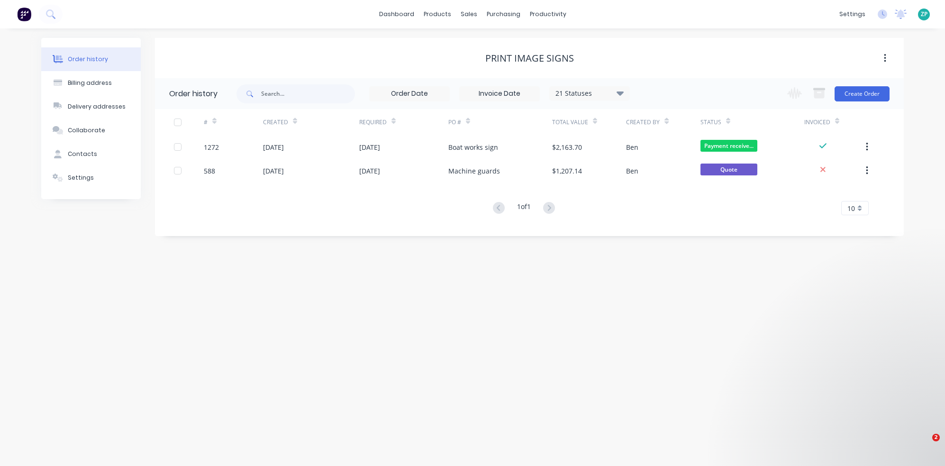 The image size is (945, 466). Describe the element at coordinates (851, 208) in the screenshot. I see `span: 10` at that location.